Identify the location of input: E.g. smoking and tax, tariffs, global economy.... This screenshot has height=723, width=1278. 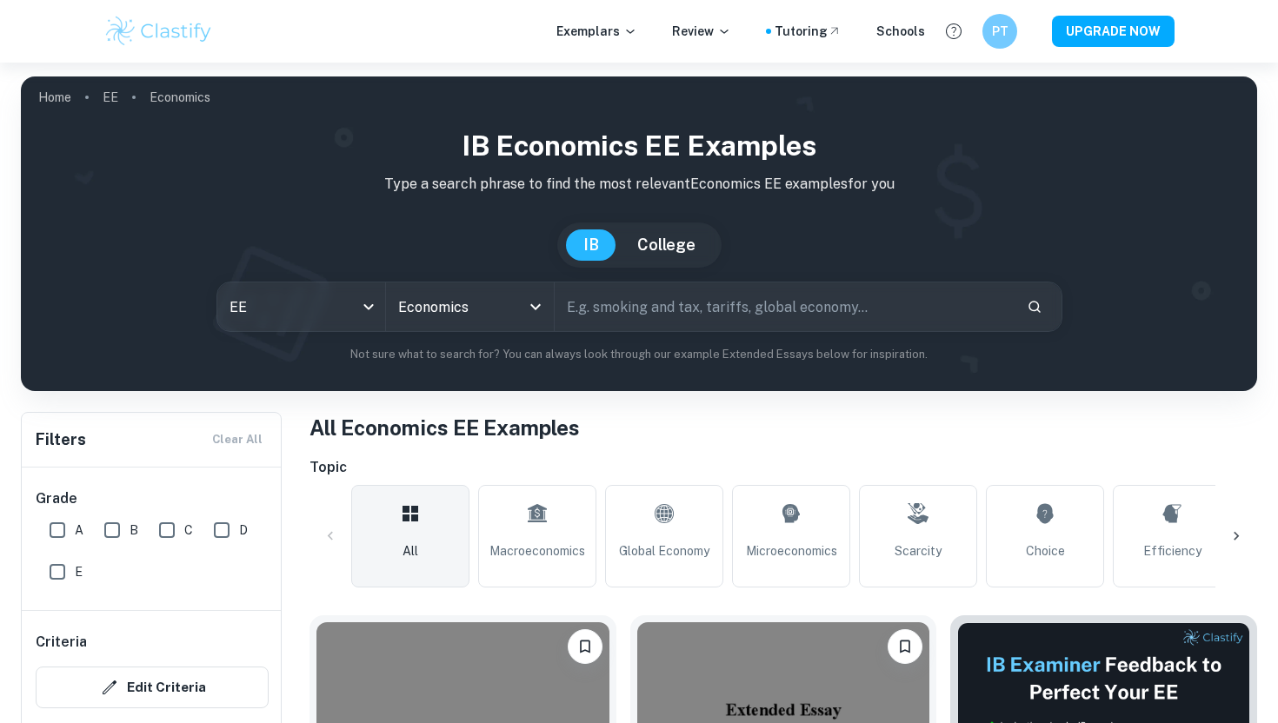
(783, 307).